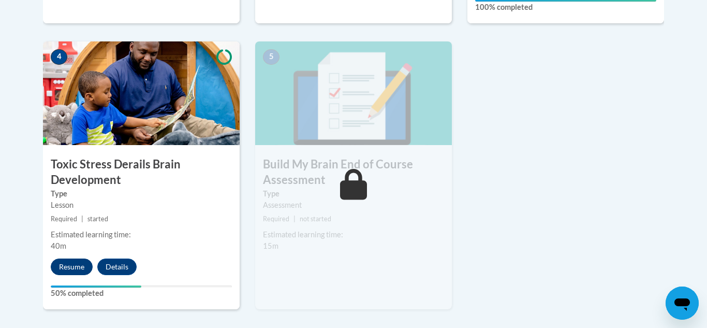 This screenshot has height=328, width=707. Describe the element at coordinates (271, 57) in the screenshot. I see `span: 5` at that location.